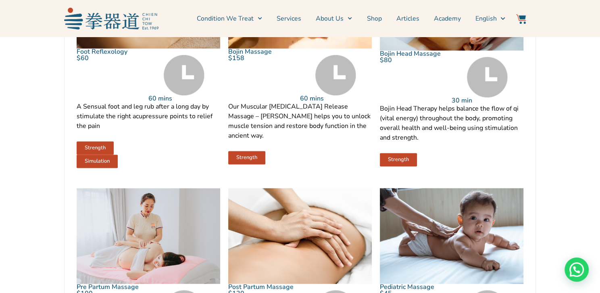  I want to click on a: Articles, so click(407, 19).